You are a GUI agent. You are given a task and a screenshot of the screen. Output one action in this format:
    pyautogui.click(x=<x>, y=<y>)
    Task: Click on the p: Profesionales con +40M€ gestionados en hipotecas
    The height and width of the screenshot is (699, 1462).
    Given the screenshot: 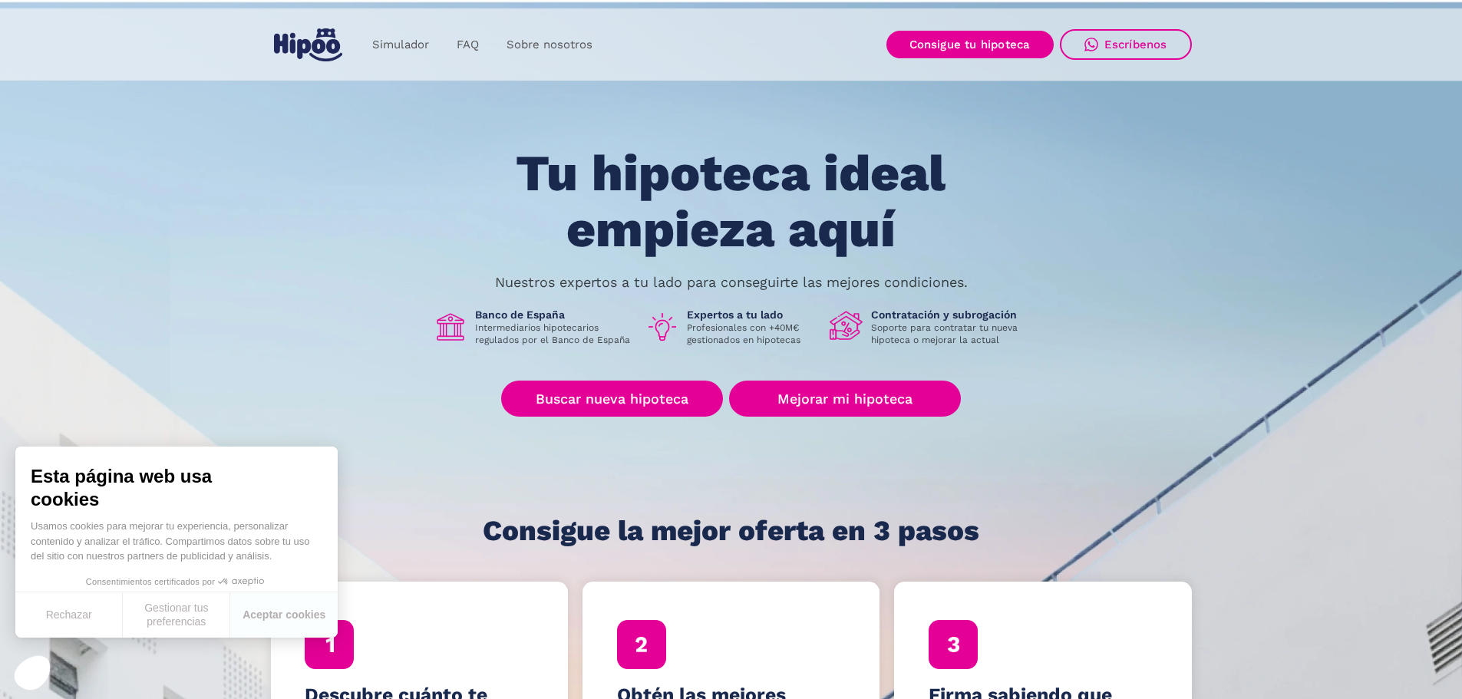 What is the action you would take?
    pyautogui.click(x=752, y=334)
    